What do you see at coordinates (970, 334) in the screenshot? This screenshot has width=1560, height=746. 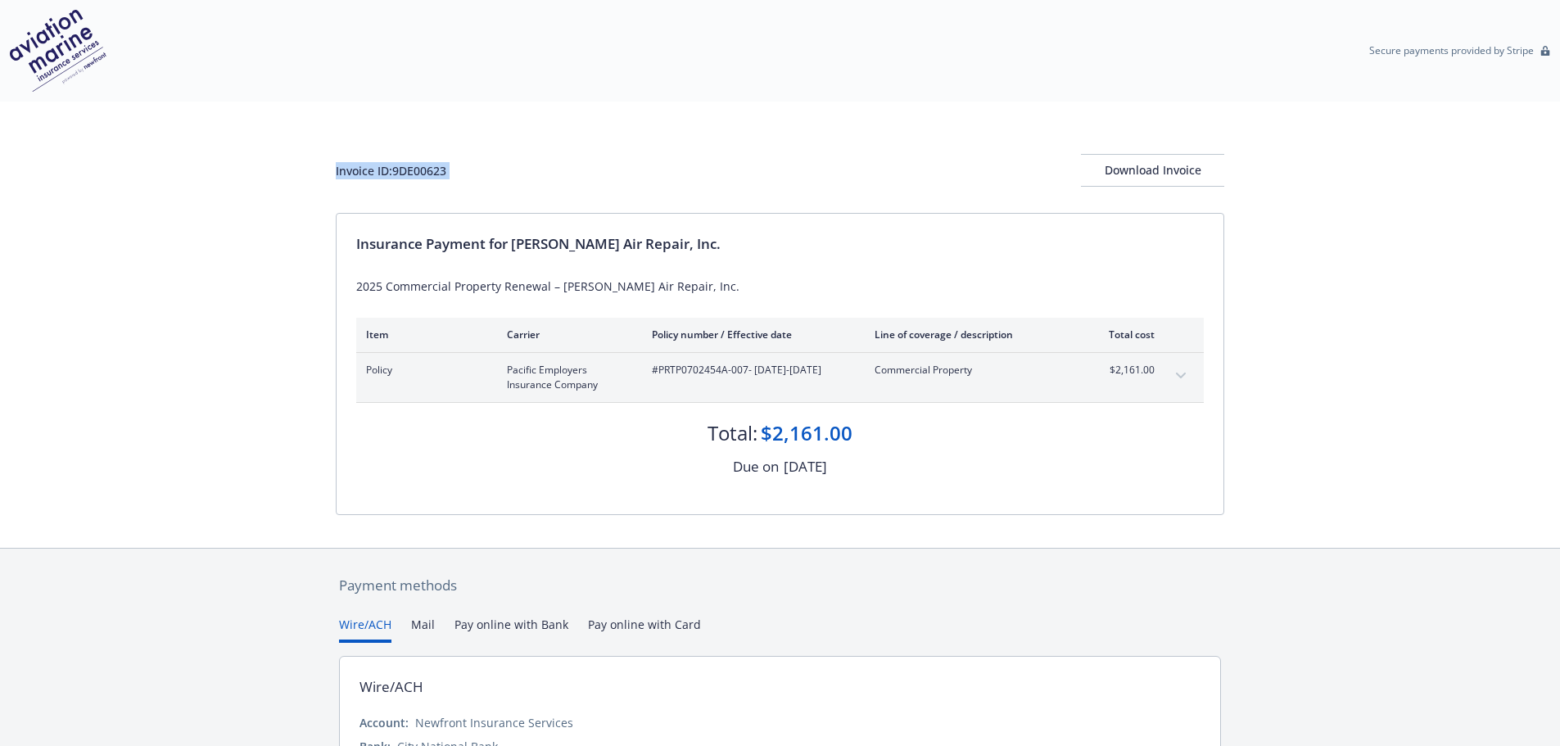 I see `div: Line of coverage / description` at bounding box center [970, 334].